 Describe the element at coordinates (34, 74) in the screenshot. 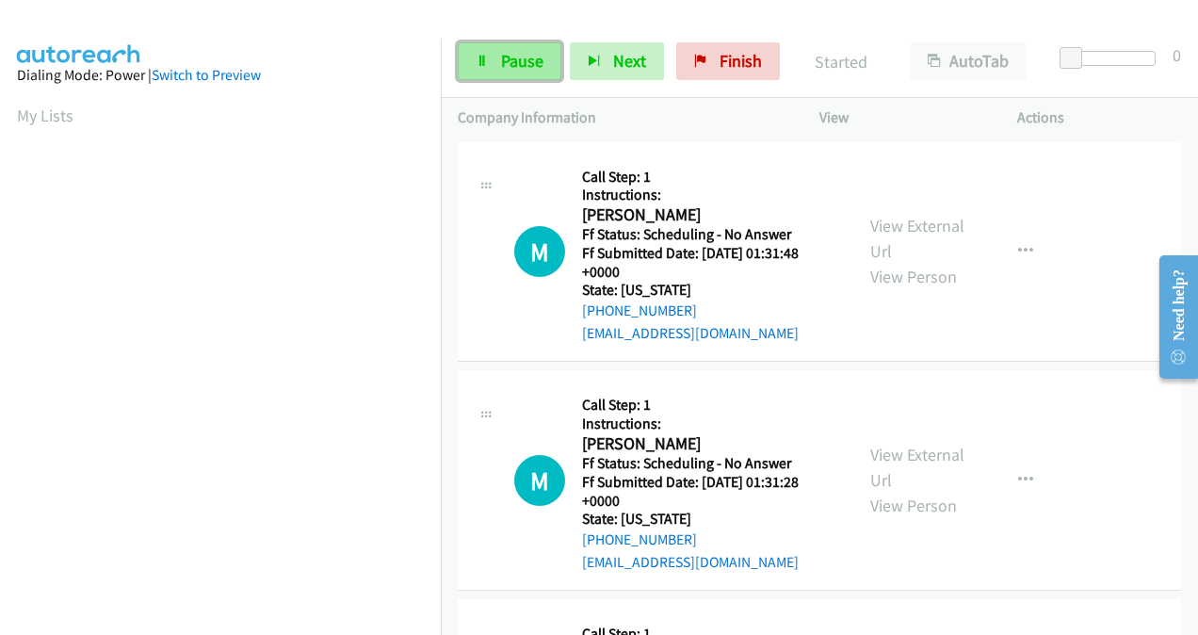

I see `div: Open Resource Center` at that location.